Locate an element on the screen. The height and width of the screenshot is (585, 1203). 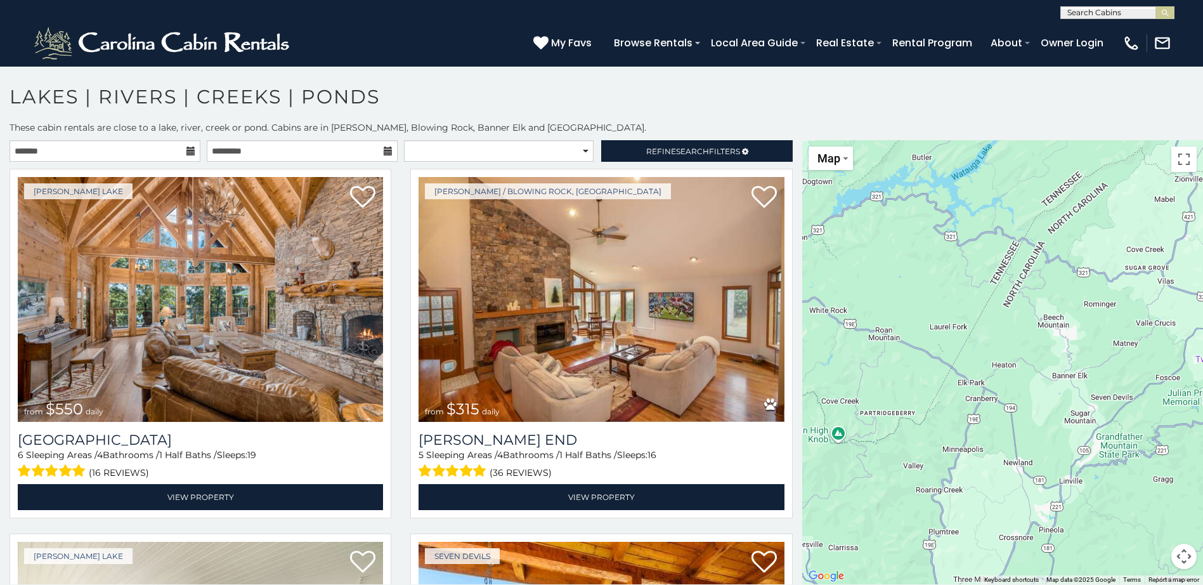
a: My Favs is located at coordinates (564, 43).